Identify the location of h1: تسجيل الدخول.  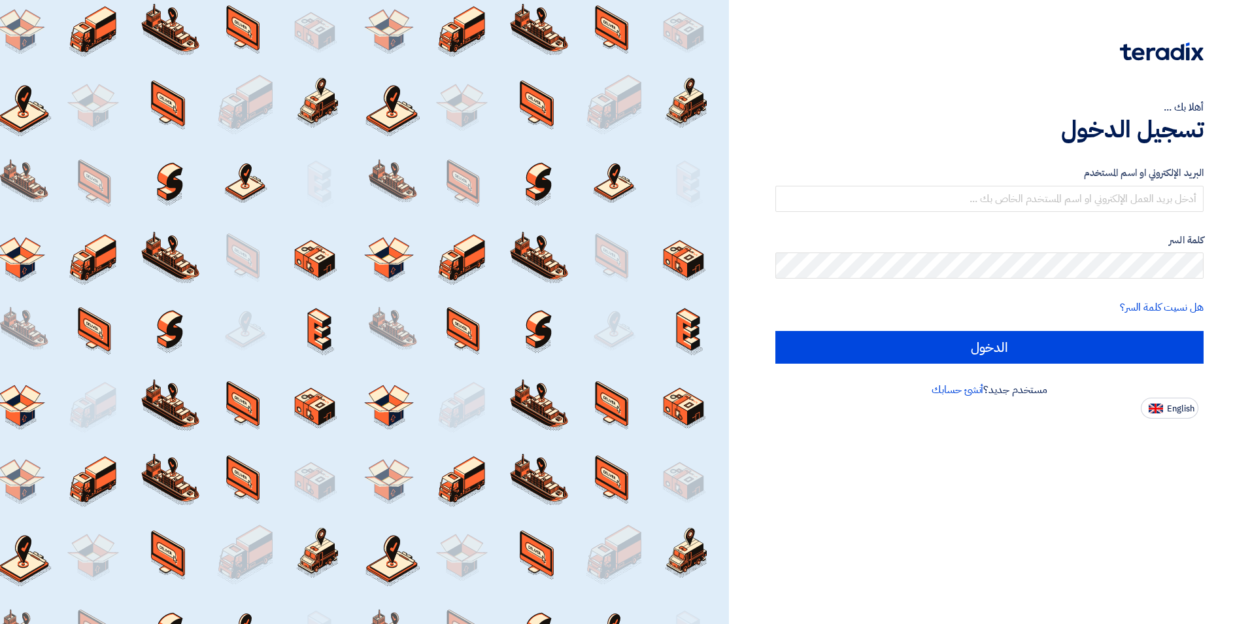
(989, 129).